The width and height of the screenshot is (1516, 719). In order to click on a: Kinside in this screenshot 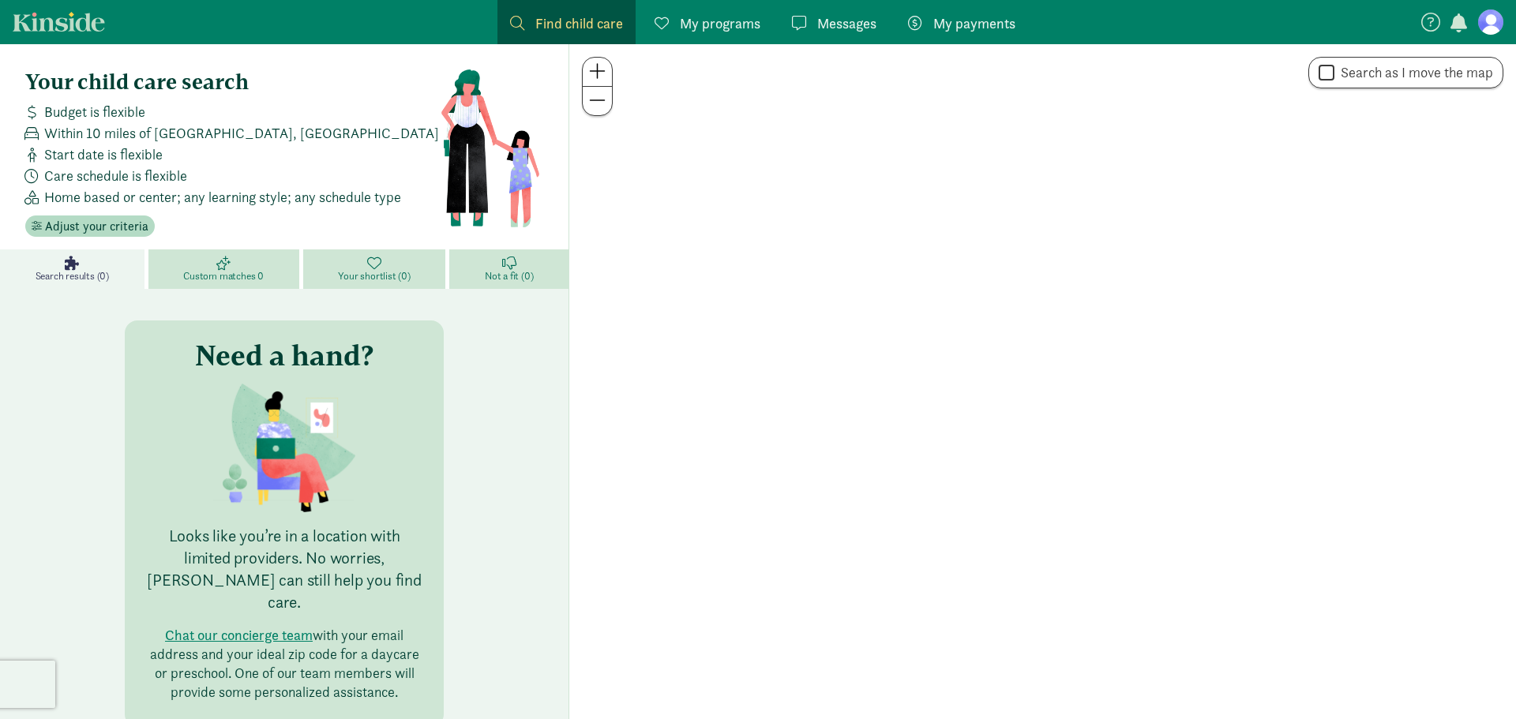, I will do `click(58, 21)`.